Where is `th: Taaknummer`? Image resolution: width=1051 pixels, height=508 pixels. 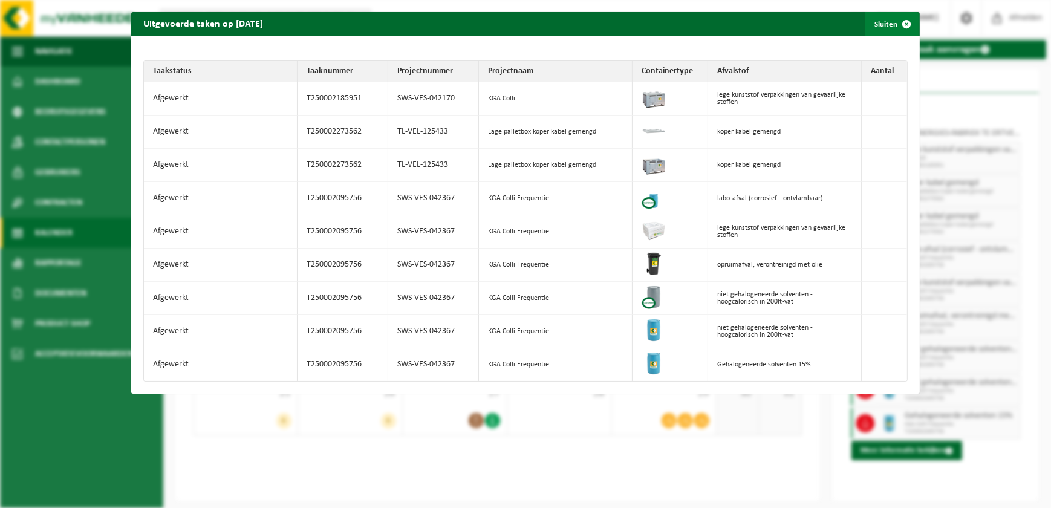 th: Taaknummer is located at coordinates (343, 71).